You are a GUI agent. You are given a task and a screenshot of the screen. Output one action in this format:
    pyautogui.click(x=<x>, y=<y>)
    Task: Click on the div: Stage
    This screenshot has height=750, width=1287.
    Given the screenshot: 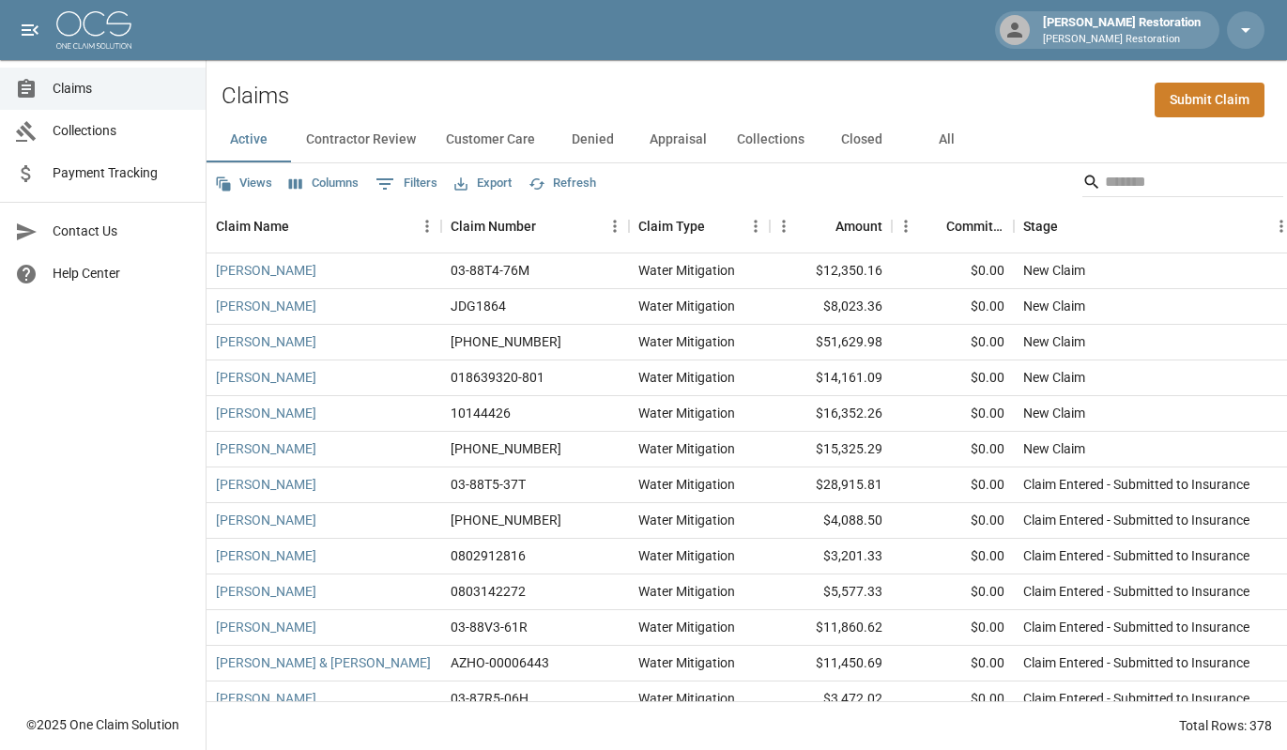 What is the action you would take?
    pyautogui.click(x=1040, y=226)
    